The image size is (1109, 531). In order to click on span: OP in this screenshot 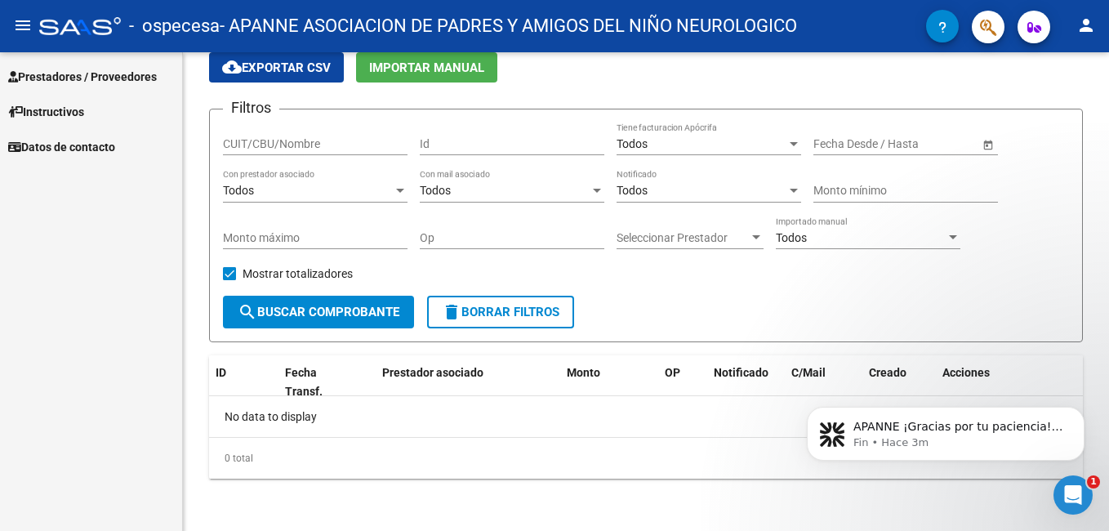, I will do `click(672, 372)`.